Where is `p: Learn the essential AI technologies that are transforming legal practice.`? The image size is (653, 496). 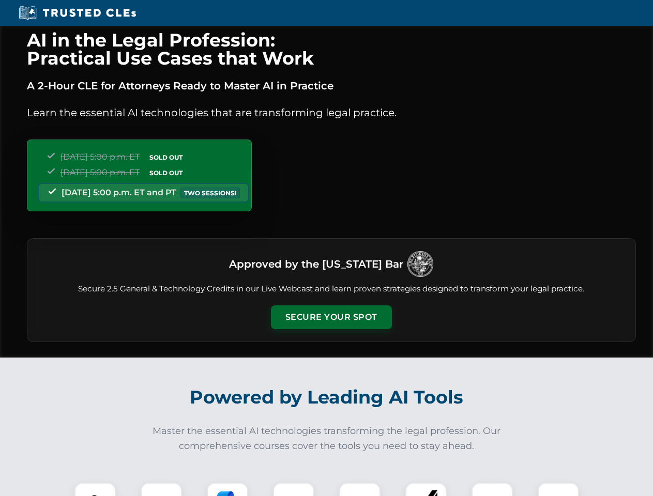 p: Learn the essential AI technologies that are transforming legal practice. is located at coordinates (331, 113).